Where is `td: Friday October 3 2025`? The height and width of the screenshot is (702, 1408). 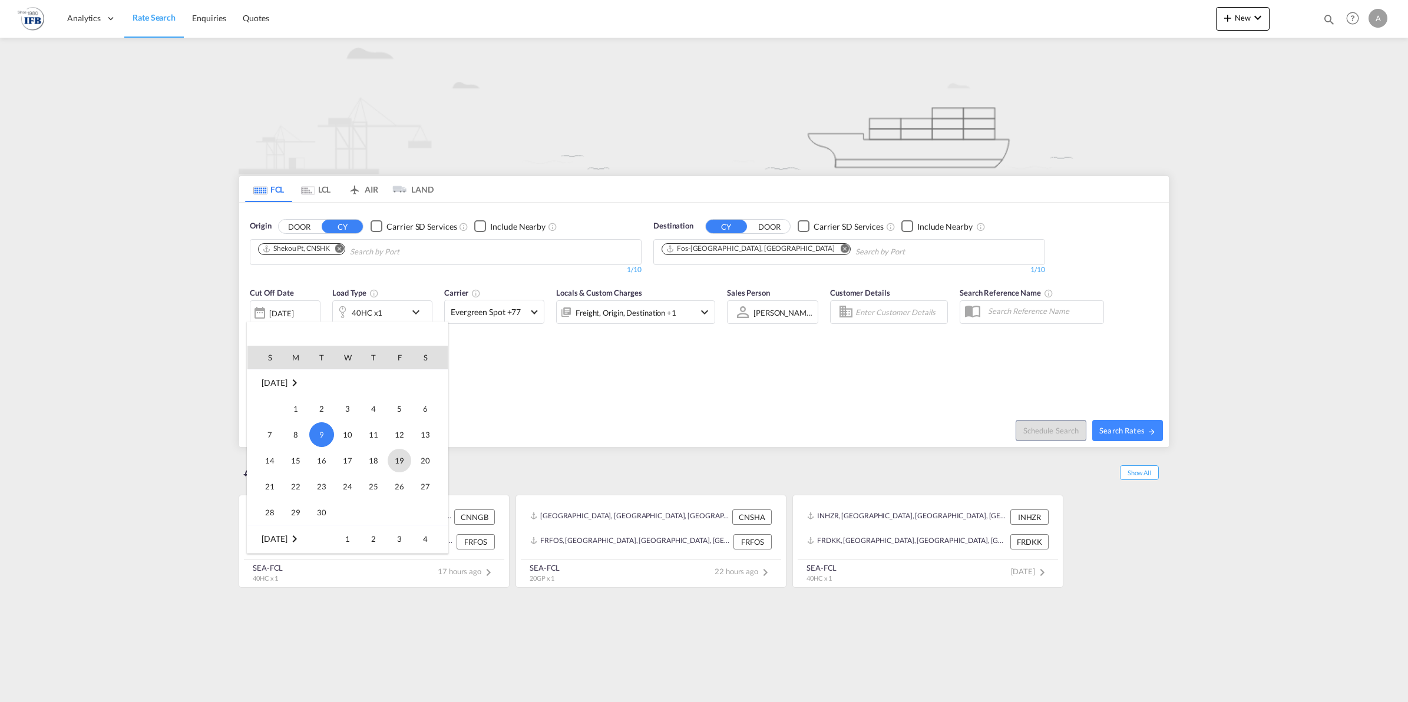 td: Friday October 3 2025 is located at coordinates (400, 539).